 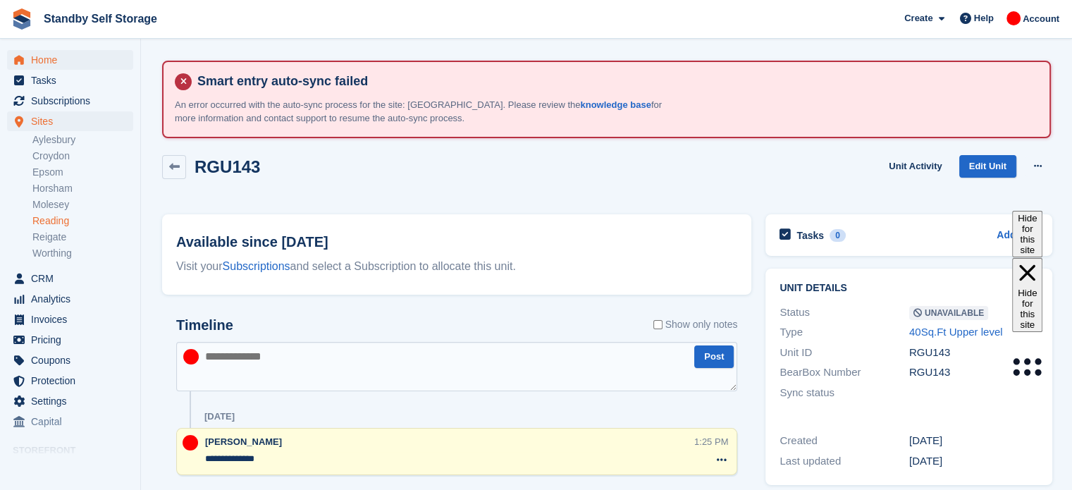 What do you see at coordinates (204, 325) in the screenshot?
I see `h2: Timeline` at bounding box center [204, 325].